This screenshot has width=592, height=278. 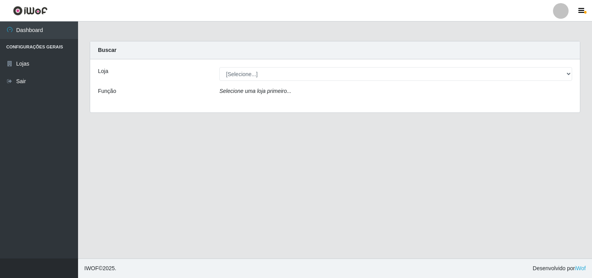 I want to click on a: iWof, so click(x=580, y=268).